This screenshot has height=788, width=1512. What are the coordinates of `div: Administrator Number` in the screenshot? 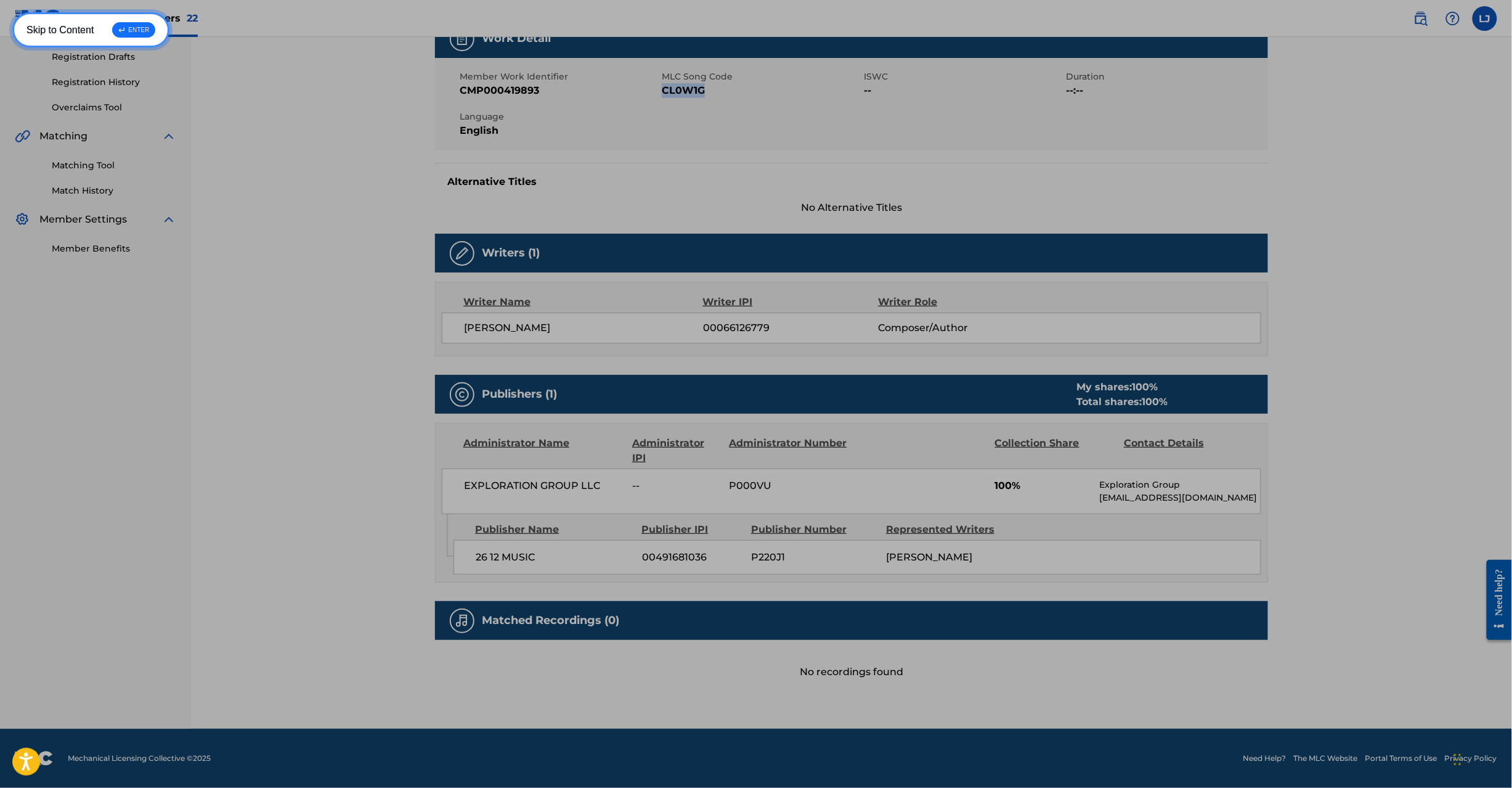 It's located at (788, 450).